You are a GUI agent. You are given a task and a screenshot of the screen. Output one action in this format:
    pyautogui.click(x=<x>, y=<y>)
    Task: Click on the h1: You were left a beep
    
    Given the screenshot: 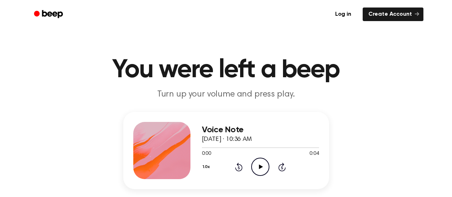 What is the action you would take?
    pyautogui.click(x=226, y=70)
    